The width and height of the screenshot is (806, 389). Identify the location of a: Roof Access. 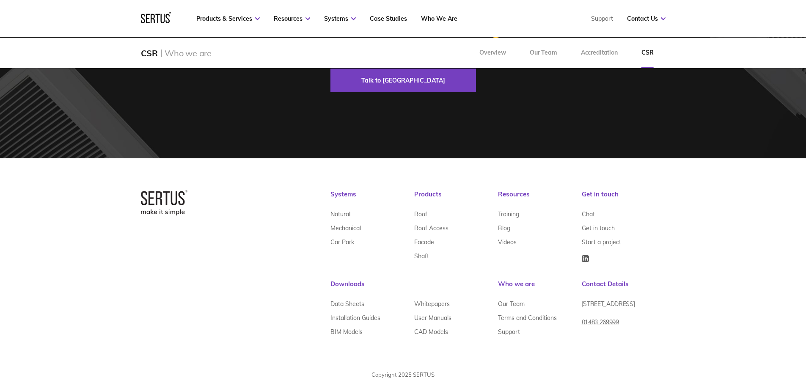
(431, 228).